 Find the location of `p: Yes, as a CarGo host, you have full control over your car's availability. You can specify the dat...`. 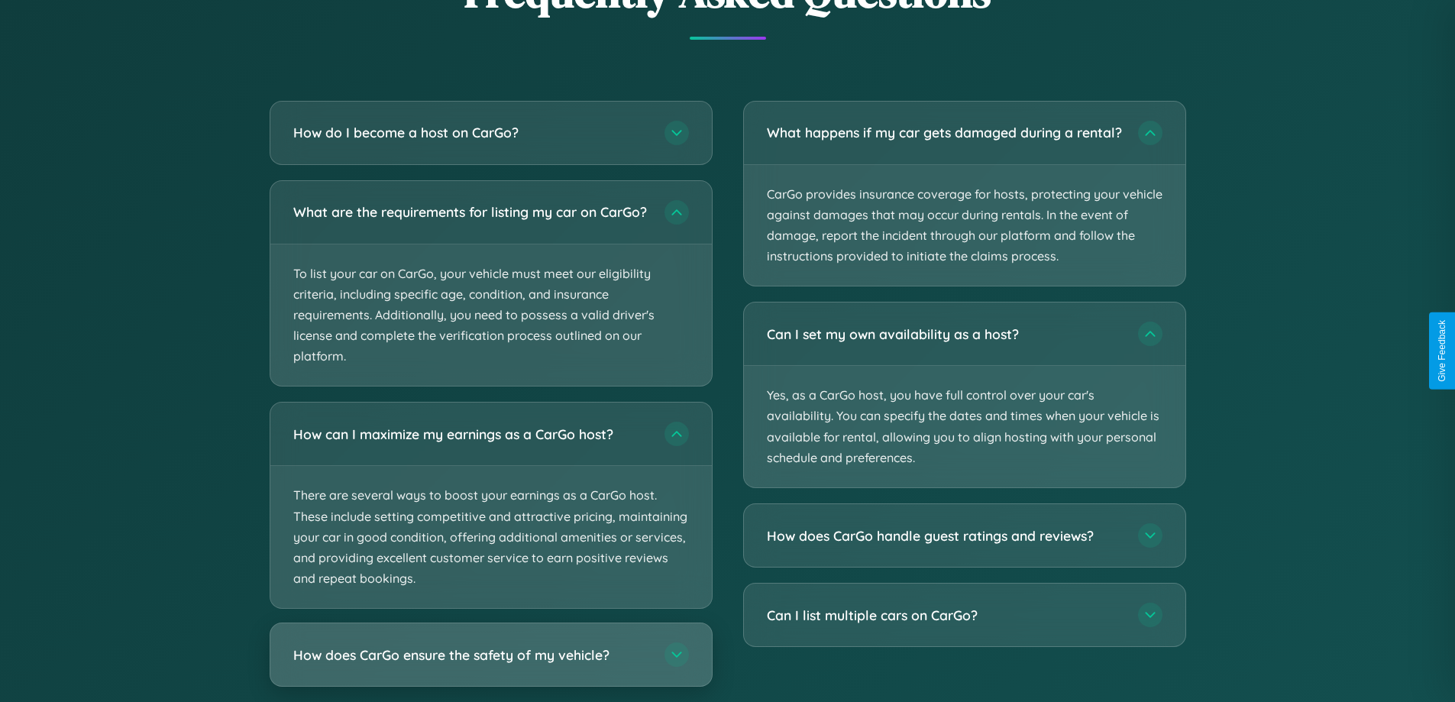

p: Yes, as a CarGo host, you have full control over your car's availability. You can specify the dat... is located at coordinates (964, 426).